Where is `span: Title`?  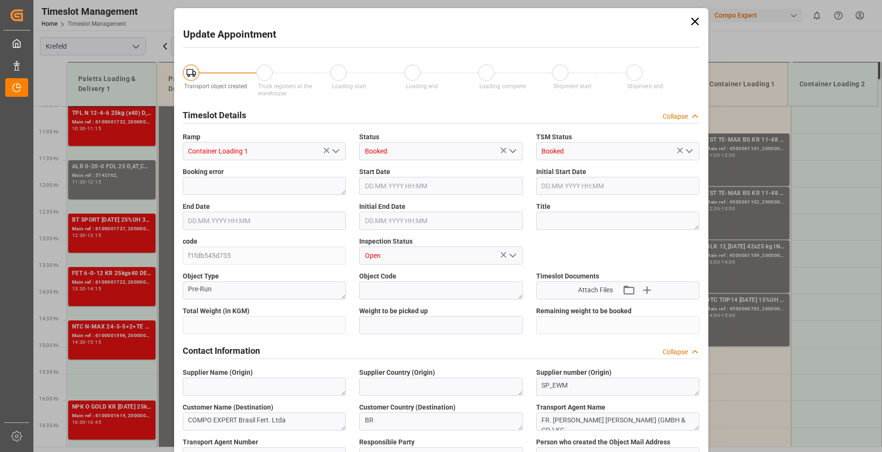 span: Title is located at coordinates (543, 207).